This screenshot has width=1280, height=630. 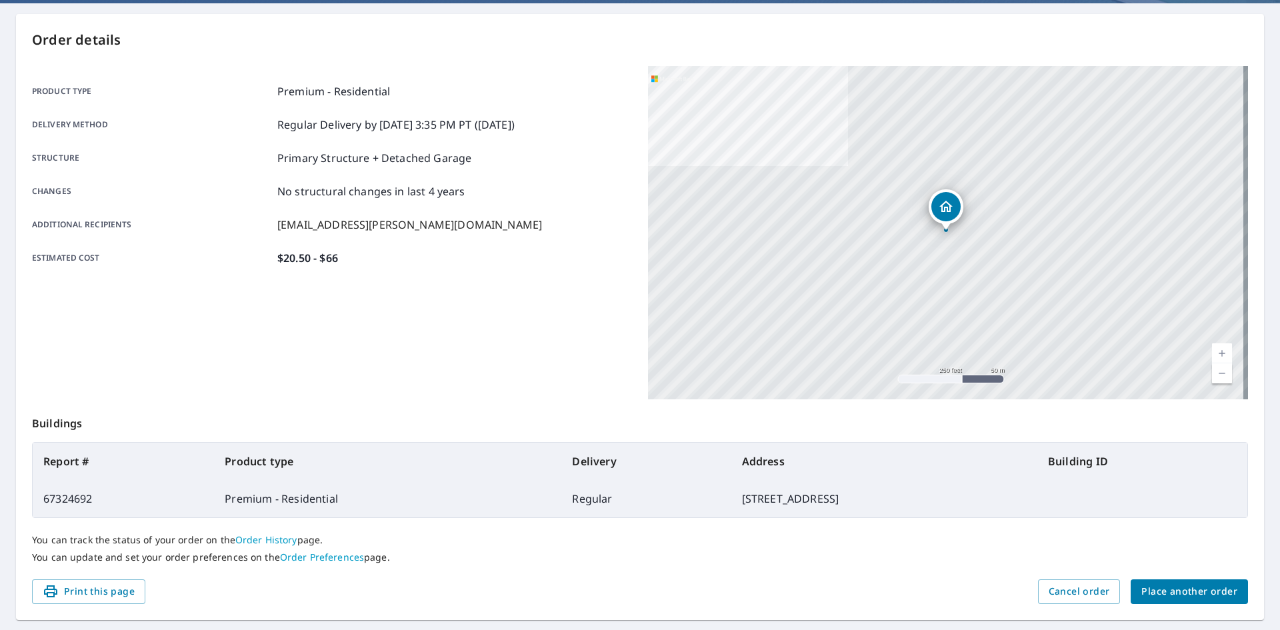 I want to click on p: Delivery method, so click(x=152, y=125).